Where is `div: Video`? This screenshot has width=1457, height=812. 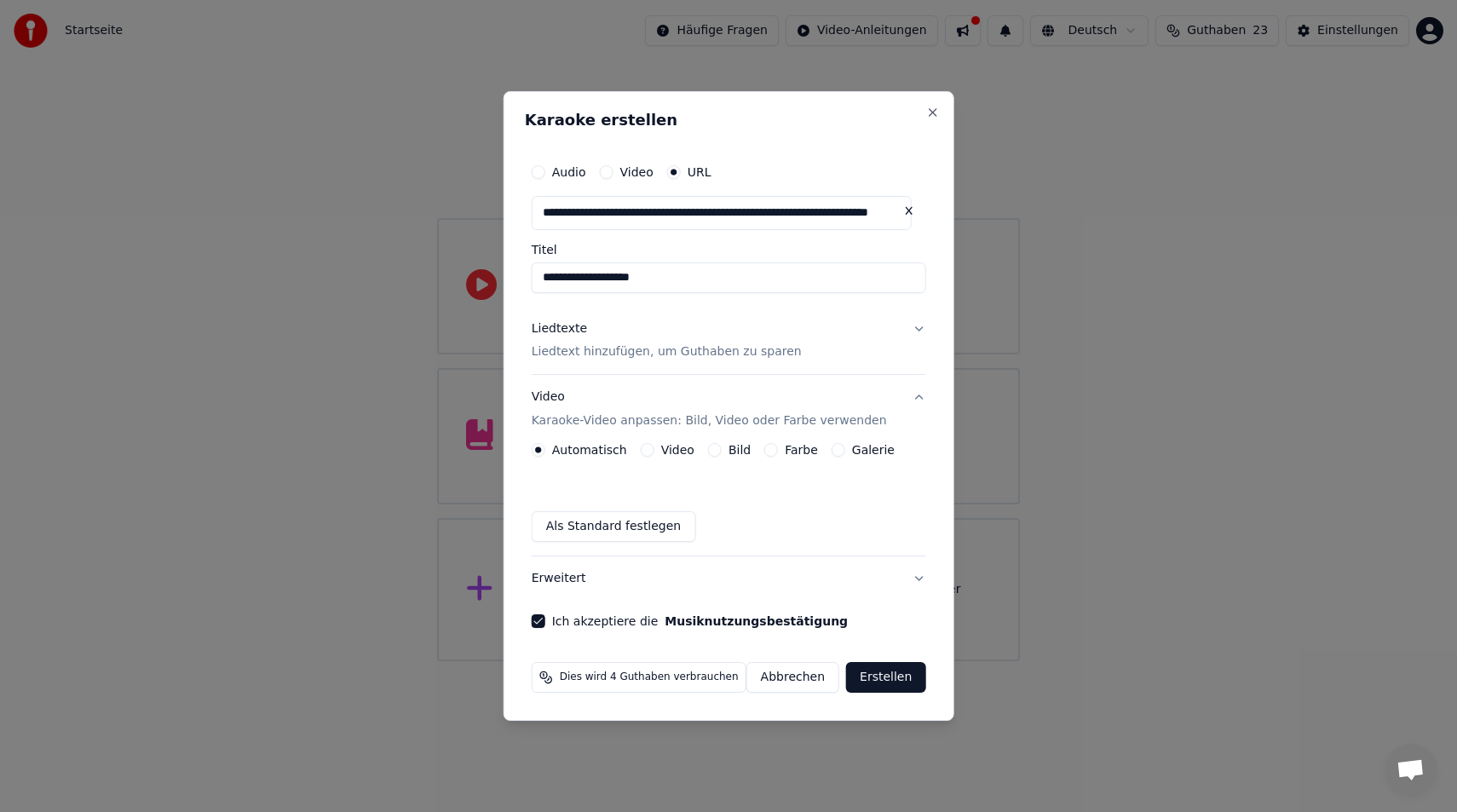 div: Video is located at coordinates (709, 410).